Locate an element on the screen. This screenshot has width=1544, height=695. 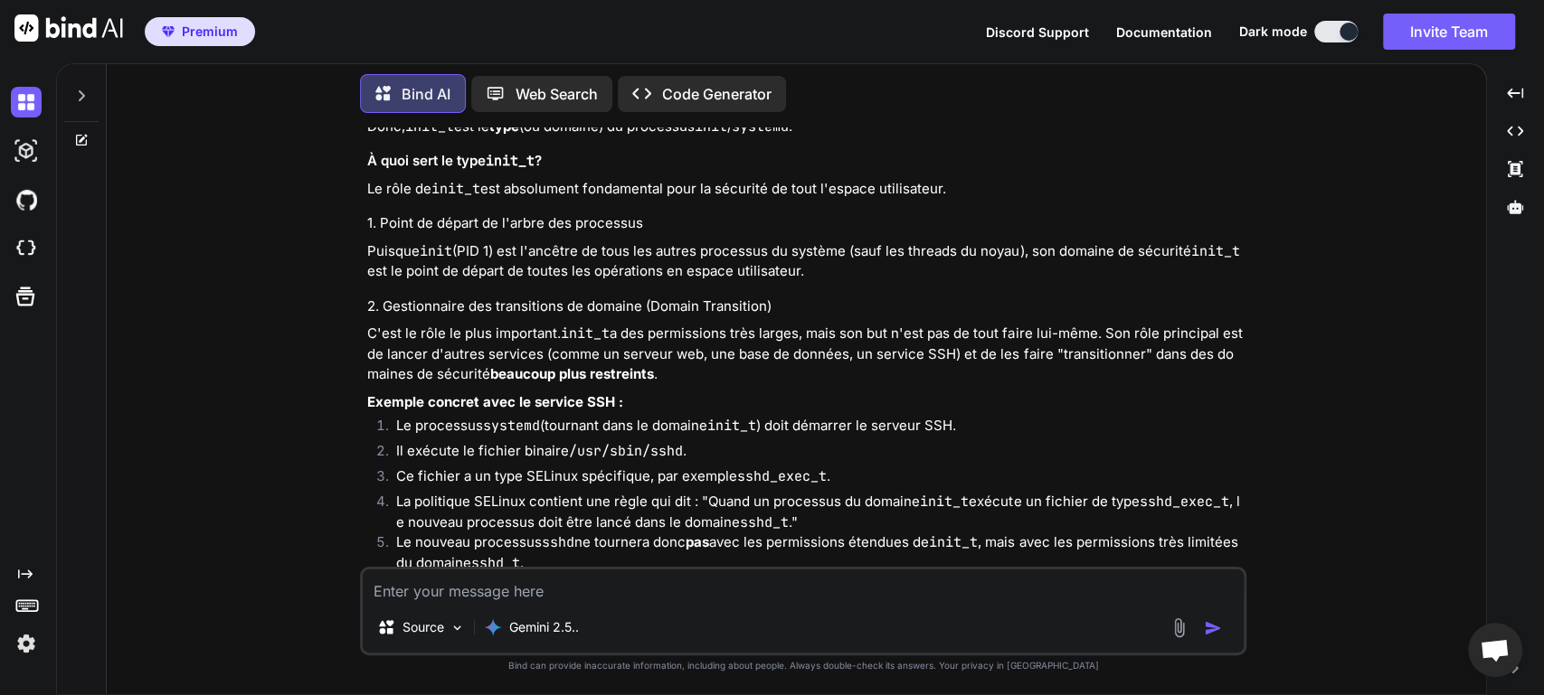
img: Bind AI is located at coordinates (69, 28).